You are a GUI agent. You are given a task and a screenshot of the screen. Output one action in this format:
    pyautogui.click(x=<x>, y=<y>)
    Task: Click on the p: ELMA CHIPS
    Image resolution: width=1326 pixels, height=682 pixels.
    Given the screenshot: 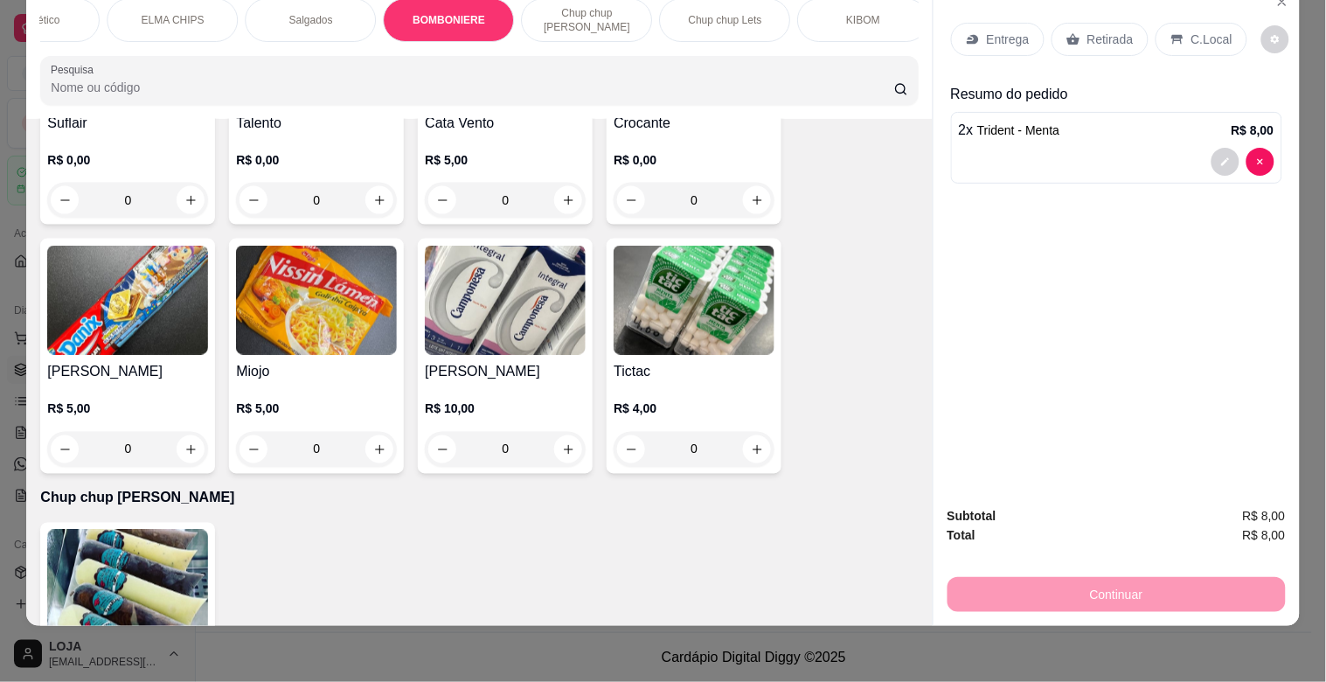 What is the action you would take?
    pyautogui.click(x=172, y=20)
    